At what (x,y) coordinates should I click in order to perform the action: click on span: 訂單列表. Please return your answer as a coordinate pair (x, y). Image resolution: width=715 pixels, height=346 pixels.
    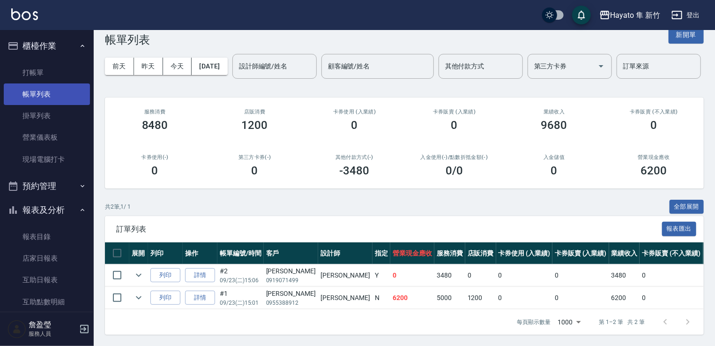
    Looking at the image, I should click on (389, 229).